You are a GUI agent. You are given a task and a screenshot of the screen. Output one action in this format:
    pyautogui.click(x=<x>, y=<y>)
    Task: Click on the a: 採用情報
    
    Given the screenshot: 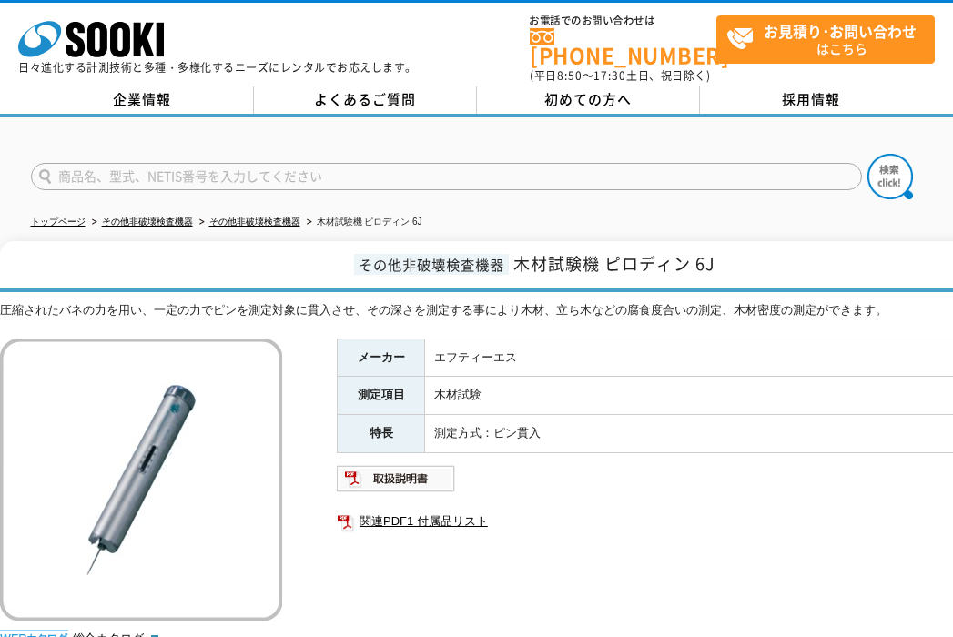 What is the action you would take?
    pyautogui.click(x=811, y=100)
    